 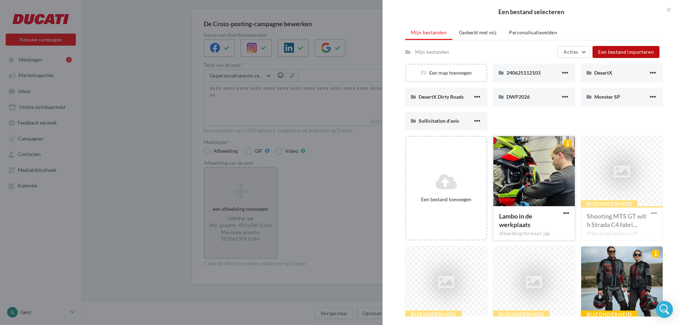 What do you see at coordinates (446, 200) in the screenshot?
I see `div: Een bestand toevoegen` at bounding box center [446, 200].